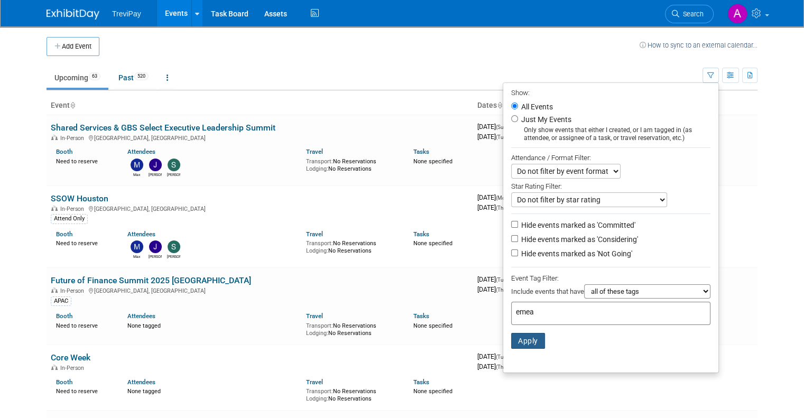 This screenshot has width=804, height=418. I want to click on a: Sort by Start Date, so click(500, 105).